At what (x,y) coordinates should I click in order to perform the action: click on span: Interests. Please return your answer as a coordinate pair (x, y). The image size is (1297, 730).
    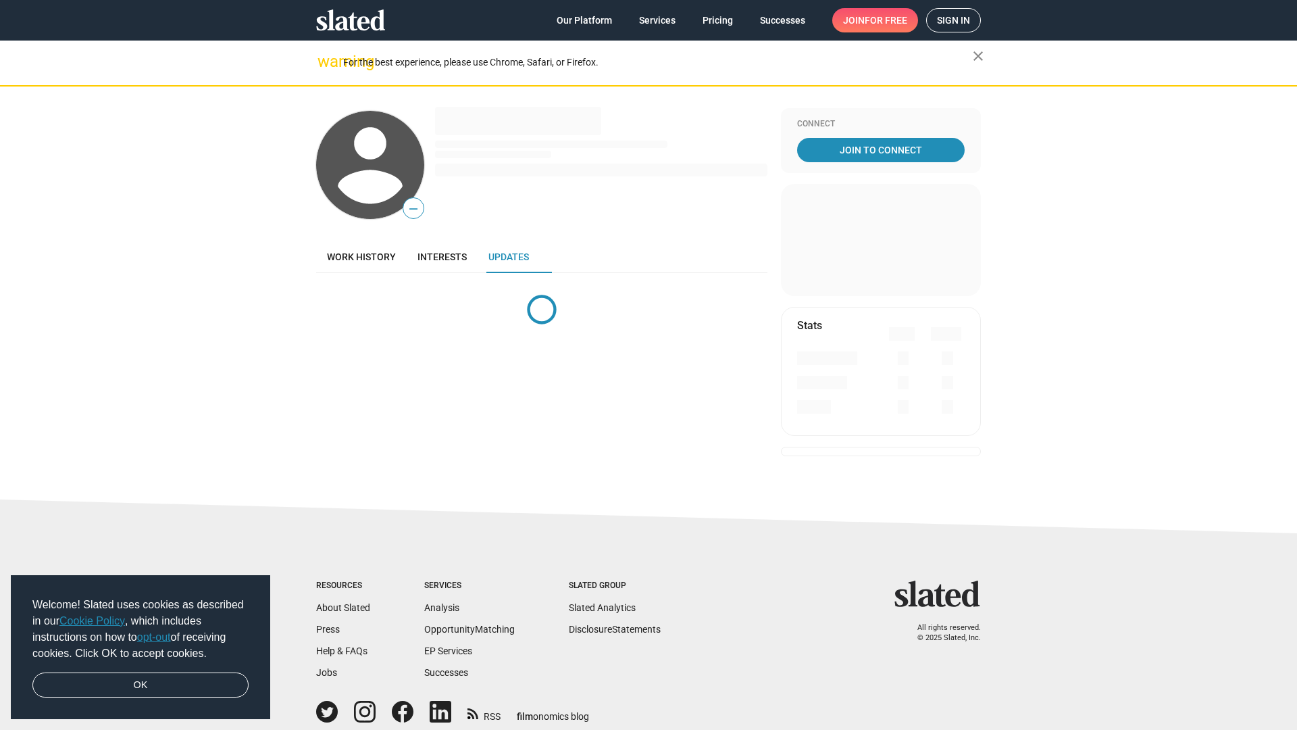
    Looking at the image, I should click on (442, 257).